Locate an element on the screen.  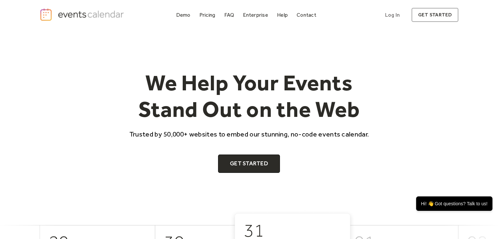
a: Contact is located at coordinates (307, 15).